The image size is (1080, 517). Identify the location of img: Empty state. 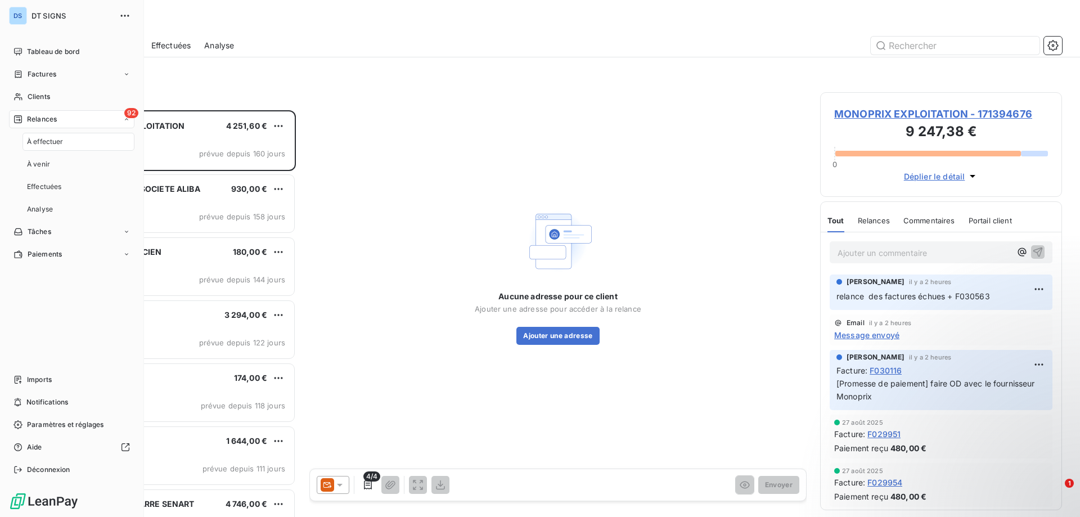
(558, 241).